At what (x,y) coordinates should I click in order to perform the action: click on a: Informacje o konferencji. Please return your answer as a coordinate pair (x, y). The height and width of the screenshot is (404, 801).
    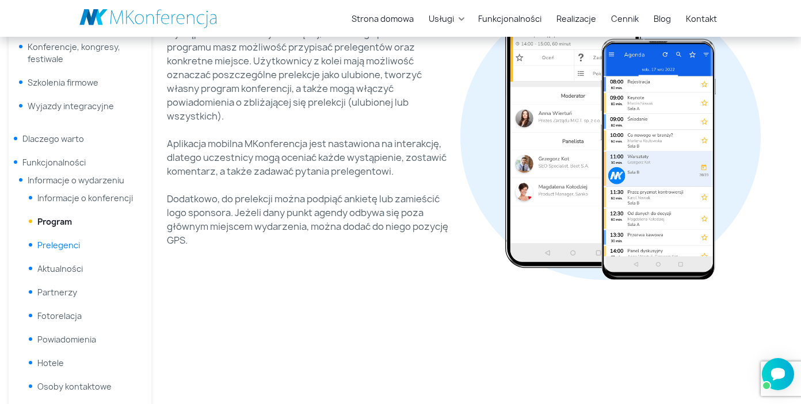
    Looking at the image, I should click on (85, 198).